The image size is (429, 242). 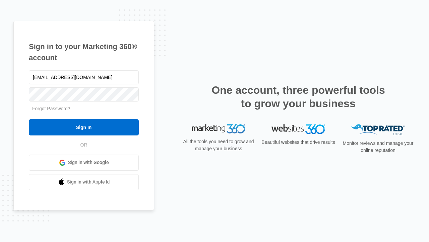 I want to click on input: Email, so click(x=84, y=77).